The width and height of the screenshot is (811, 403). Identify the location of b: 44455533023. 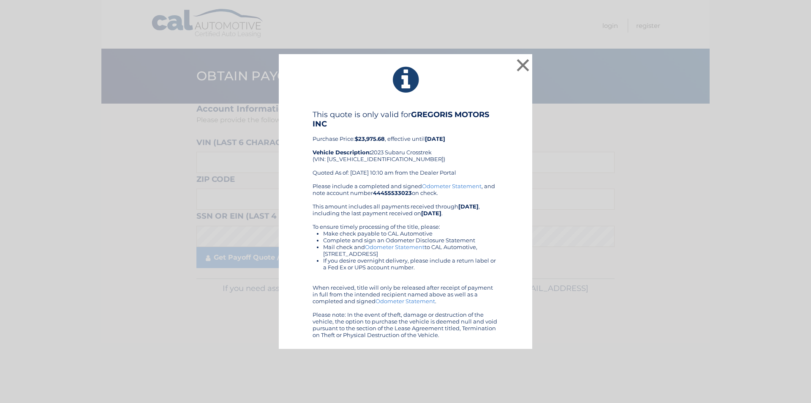
(393, 193).